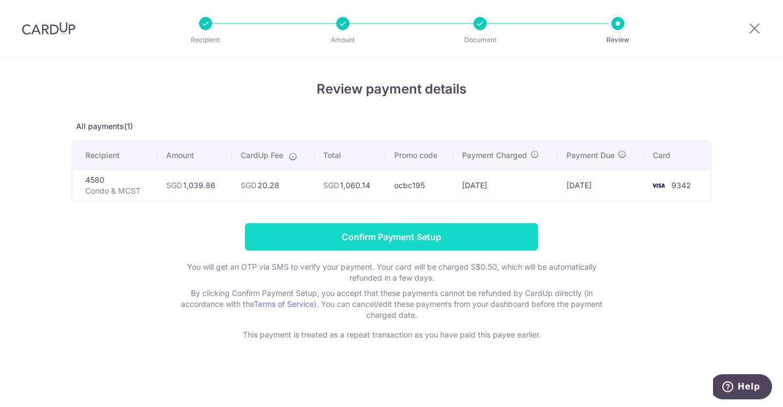 Image resolution: width=783 pixels, height=407 pixels. I want to click on p: You will get an OTP via SMS to verify your payment. Your card will be charged S$0.50, which will ..., so click(392, 272).